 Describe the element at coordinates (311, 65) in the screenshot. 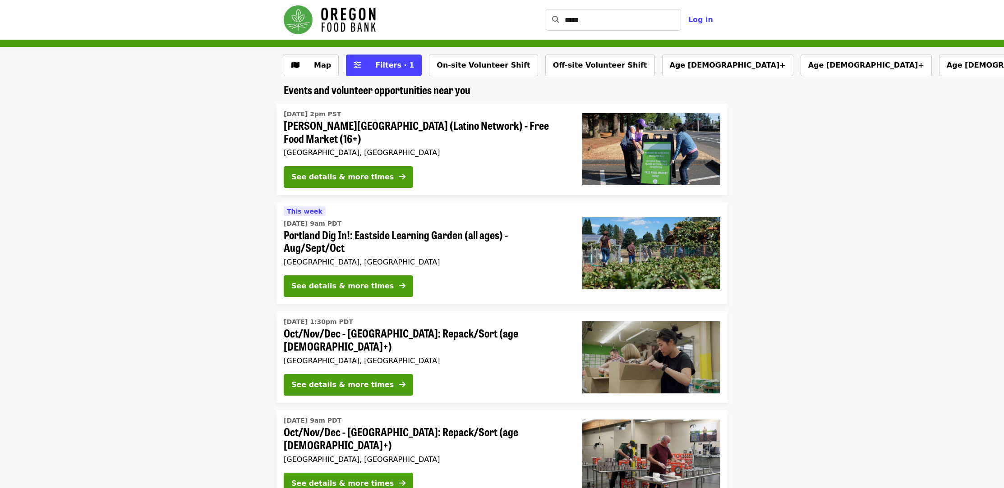

I see `a: Show map view` at that location.